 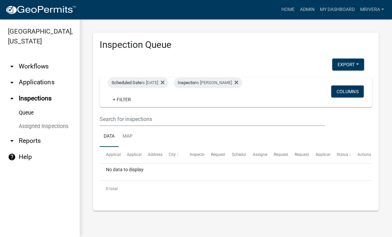 What do you see at coordinates (236, 45) in the screenshot?
I see `h3: Inspection Queue` at bounding box center [236, 45].